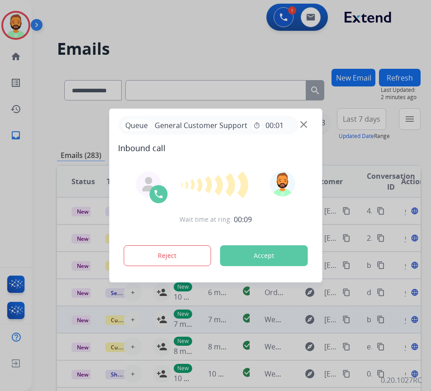  Describe the element at coordinates (215, 148) in the screenshot. I see `span: Inbound call` at that location.